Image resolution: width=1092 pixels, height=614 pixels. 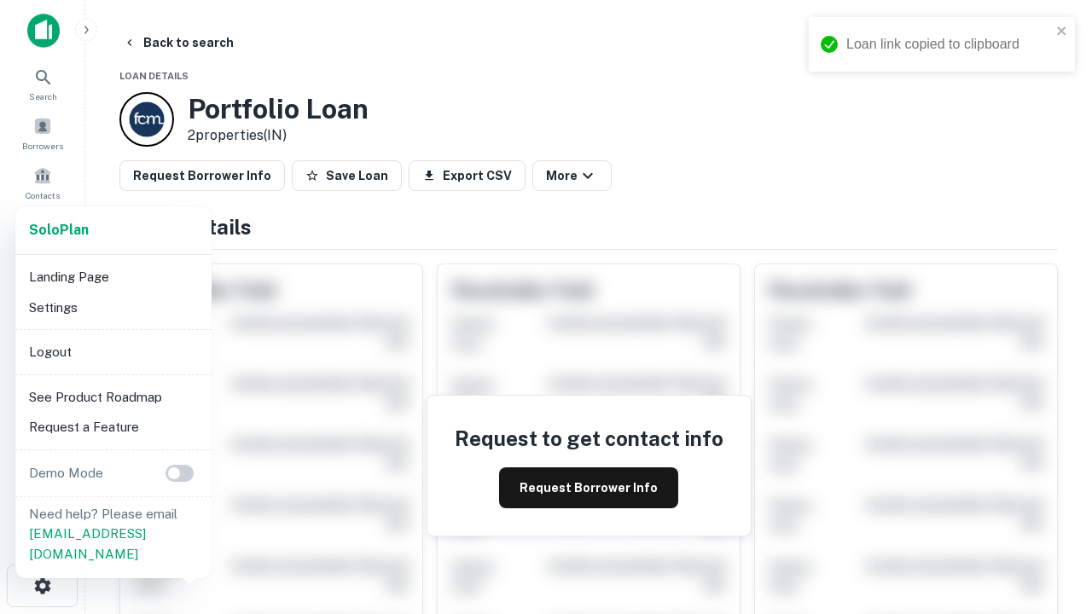 What do you see at coordinates (113, 277) in the screenshot?
I see `li: Landing Page` at bounding box center [113, 277].